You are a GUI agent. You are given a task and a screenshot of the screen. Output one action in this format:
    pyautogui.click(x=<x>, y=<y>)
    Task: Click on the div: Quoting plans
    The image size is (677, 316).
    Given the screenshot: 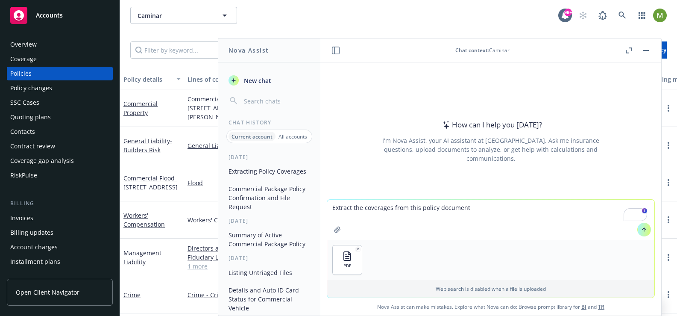 What is the action you would take?
    pyautogui.click(x=30, y=117)
    